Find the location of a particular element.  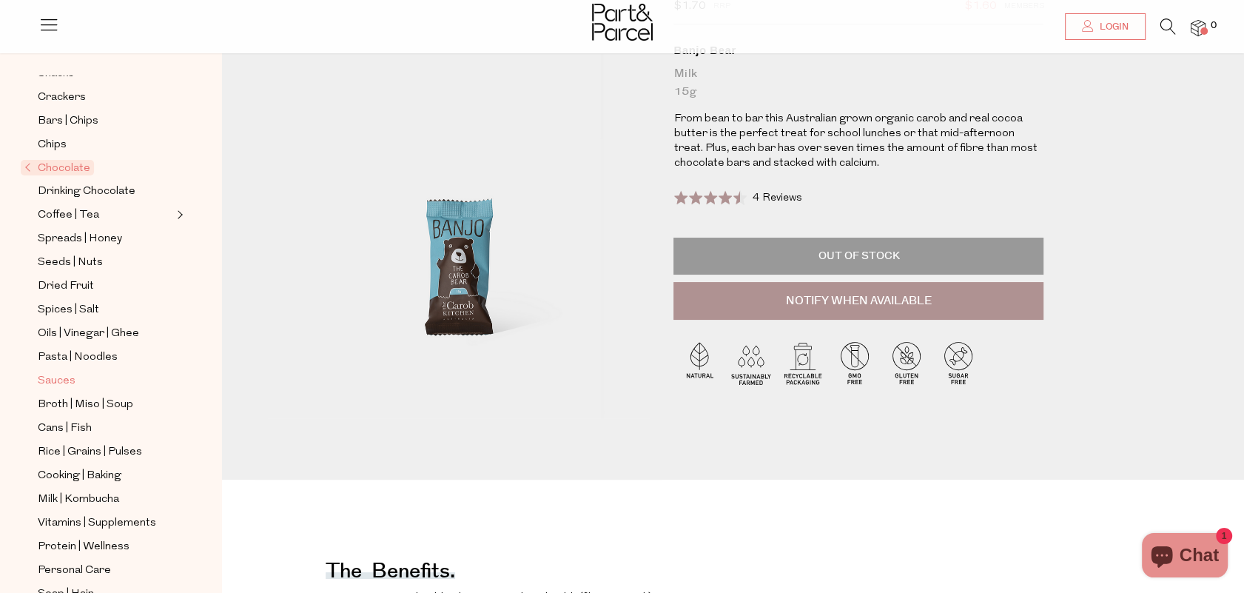

a: Protein | Wellness is located at coordinates (105, 546).